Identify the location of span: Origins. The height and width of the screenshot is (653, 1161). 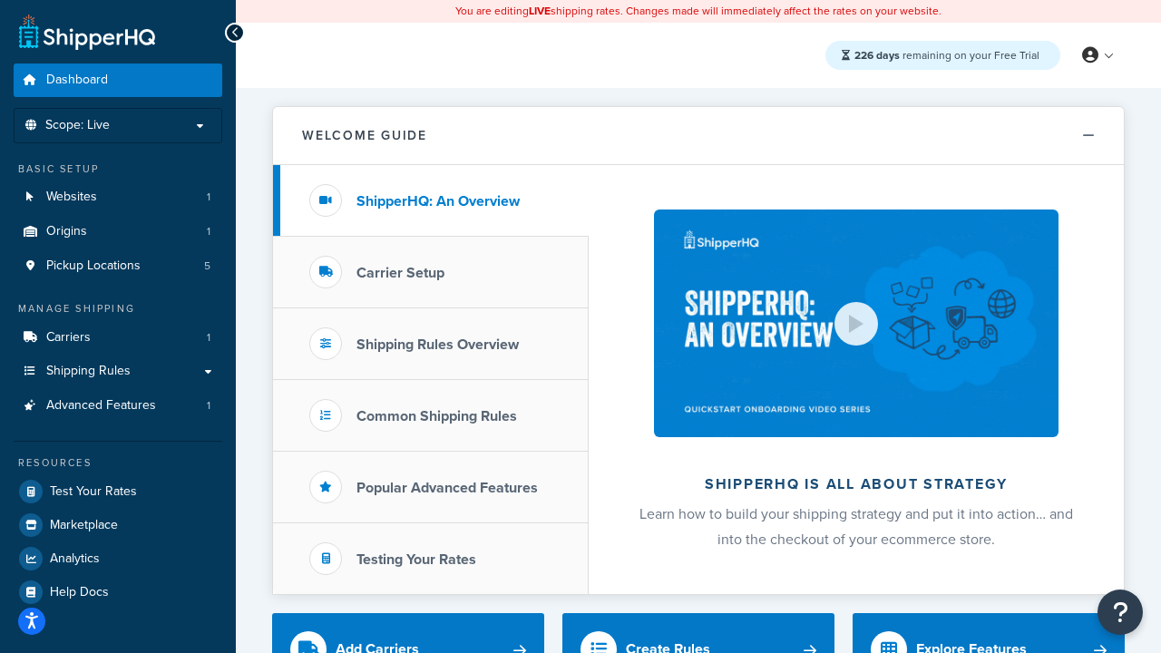
(66, 231).